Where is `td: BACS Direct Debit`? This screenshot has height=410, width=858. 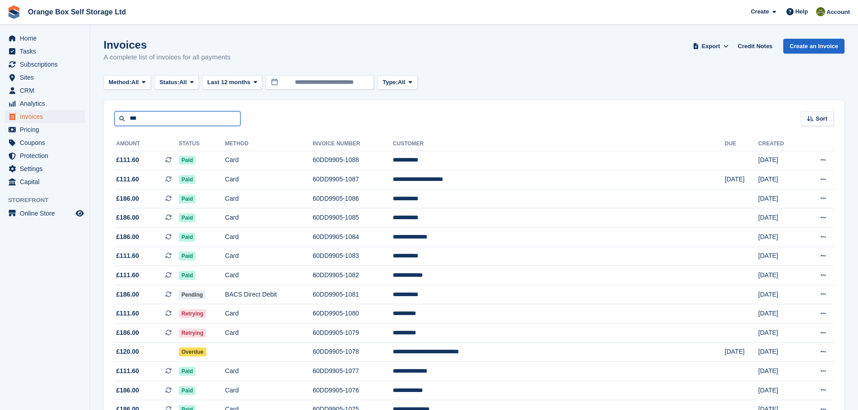
td: BACS Direct Debit is located at coordinates (269, 295).